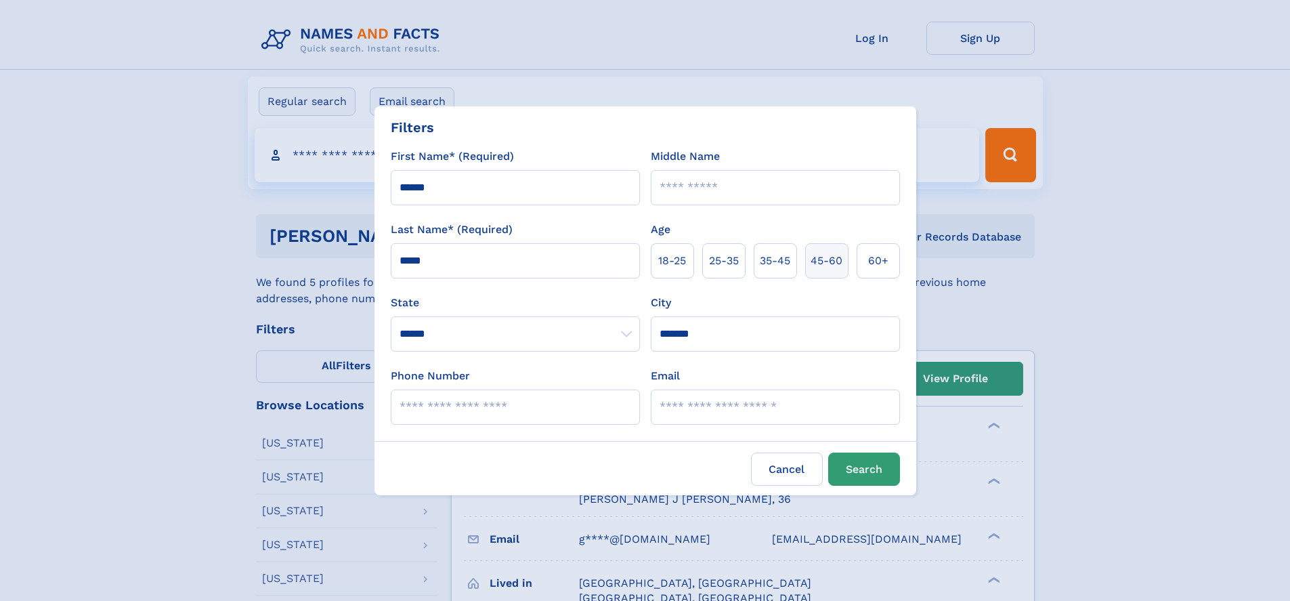  What do you see at coordinates (412, 127) in the screenshot?
I see `div: Filters` at bounding box center [412, 127].